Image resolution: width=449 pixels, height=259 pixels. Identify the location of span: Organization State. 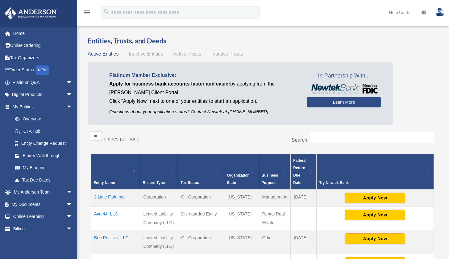
(238, 179).